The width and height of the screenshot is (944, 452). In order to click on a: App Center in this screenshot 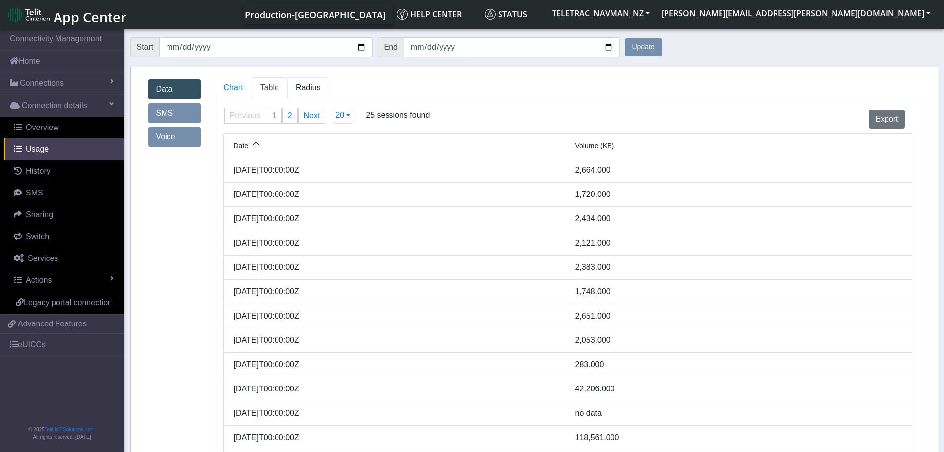, I will do `click(66, 14)`.